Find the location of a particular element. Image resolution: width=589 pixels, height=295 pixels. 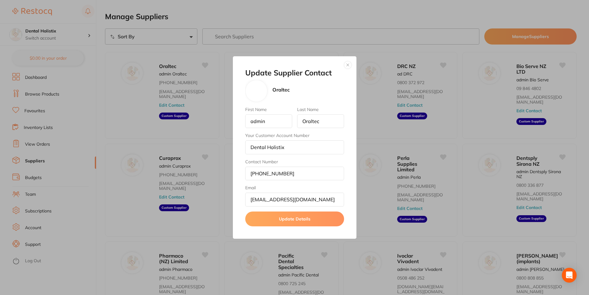

label: Email is located at coordinates (295, 188).